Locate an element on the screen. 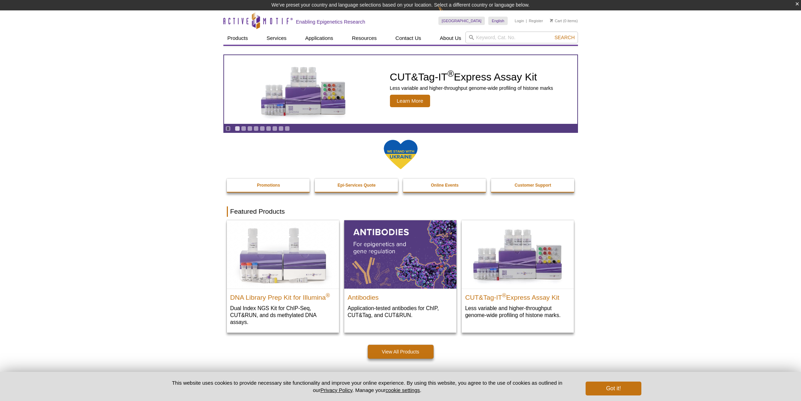 The height and width of the screenshot is (401, 801). h2: Enabling Epigenetics Research is located at coordinates (331, 22).